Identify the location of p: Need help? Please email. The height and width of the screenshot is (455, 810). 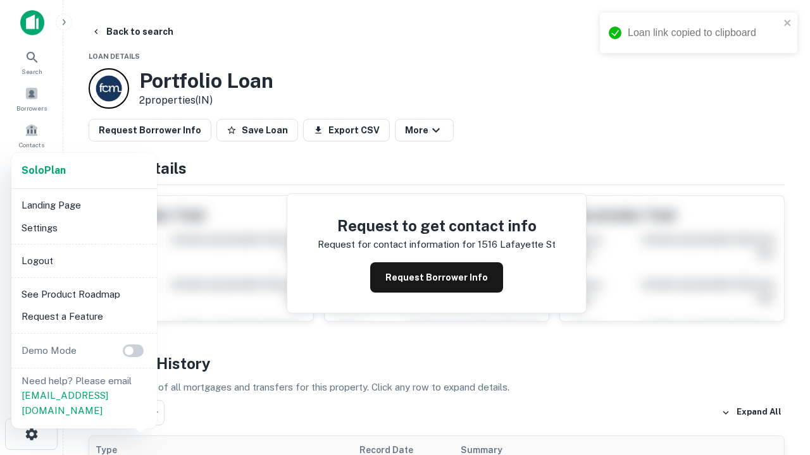
(84, 396).